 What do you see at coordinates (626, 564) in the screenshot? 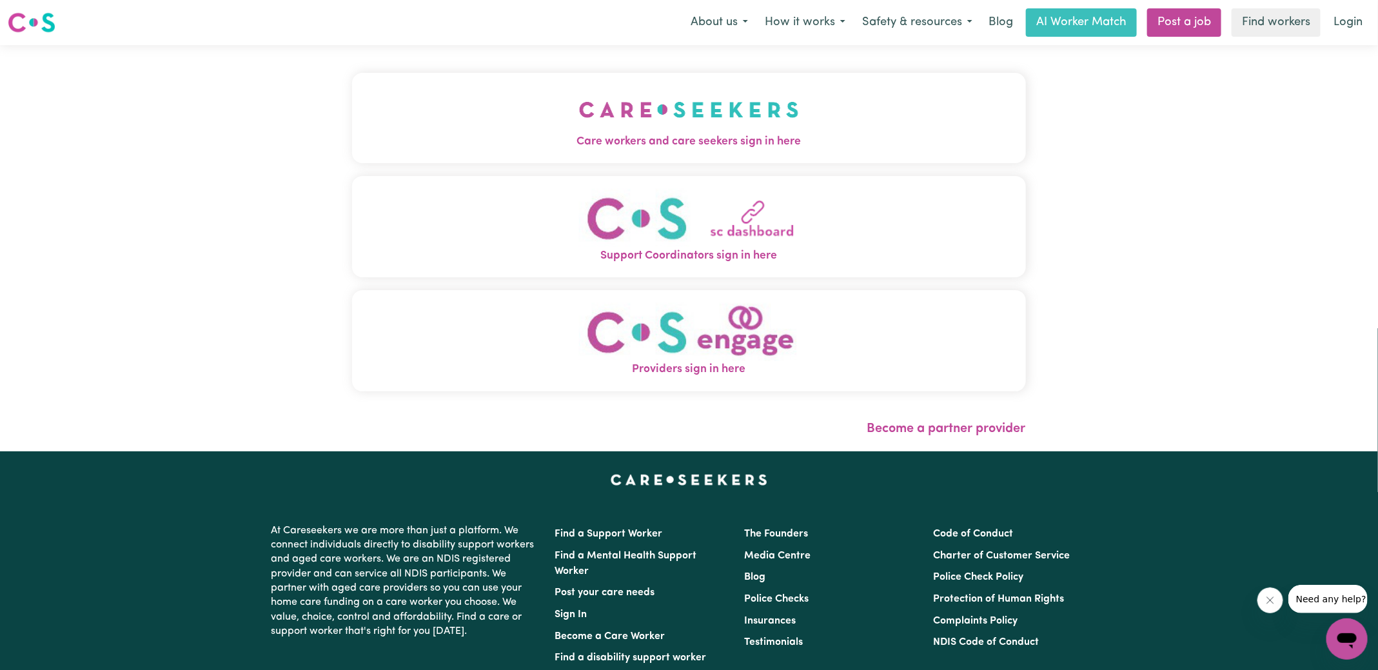
I see `a: Find a Mental Health Support Worker` at bounding box center [626, 564].